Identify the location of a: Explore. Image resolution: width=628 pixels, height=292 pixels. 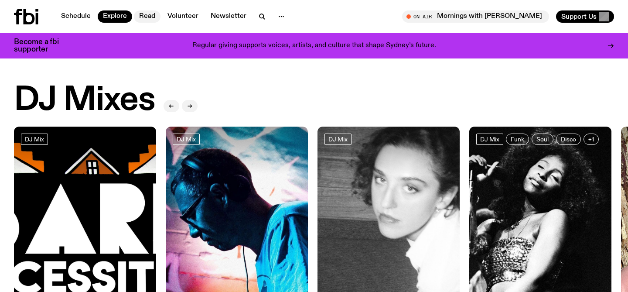
(115, 17).